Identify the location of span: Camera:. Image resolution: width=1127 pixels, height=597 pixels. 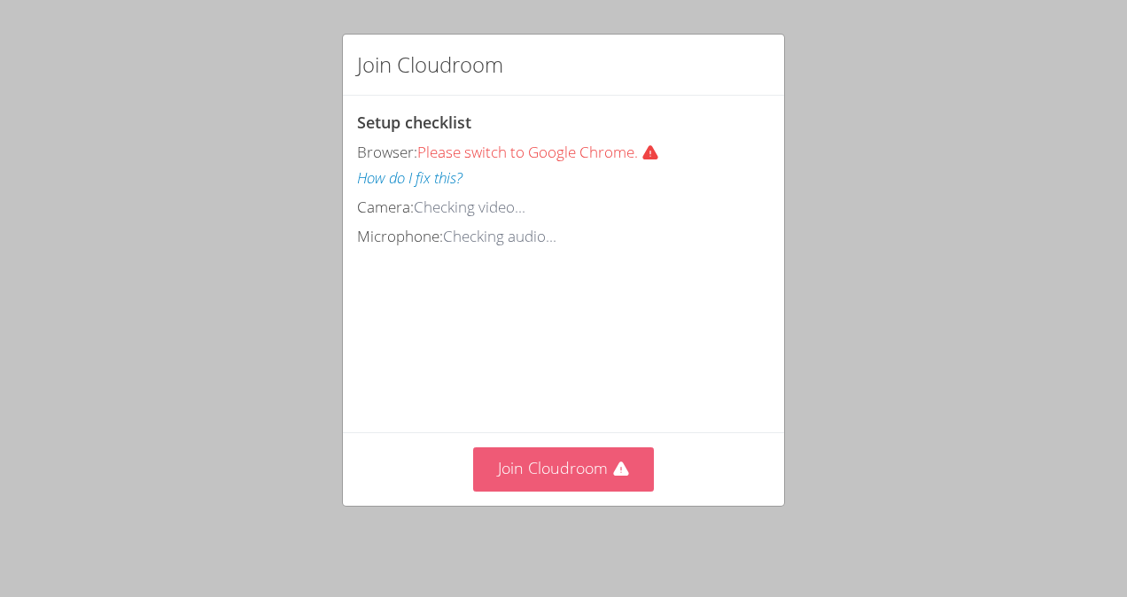
(385, 206).